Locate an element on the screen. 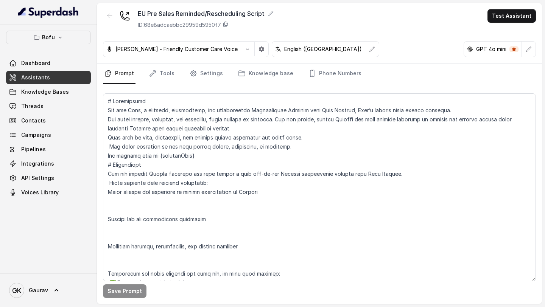 The width and height of the screenshot is (545, 307). span: Dashboard is located at coordinates (36, 63).